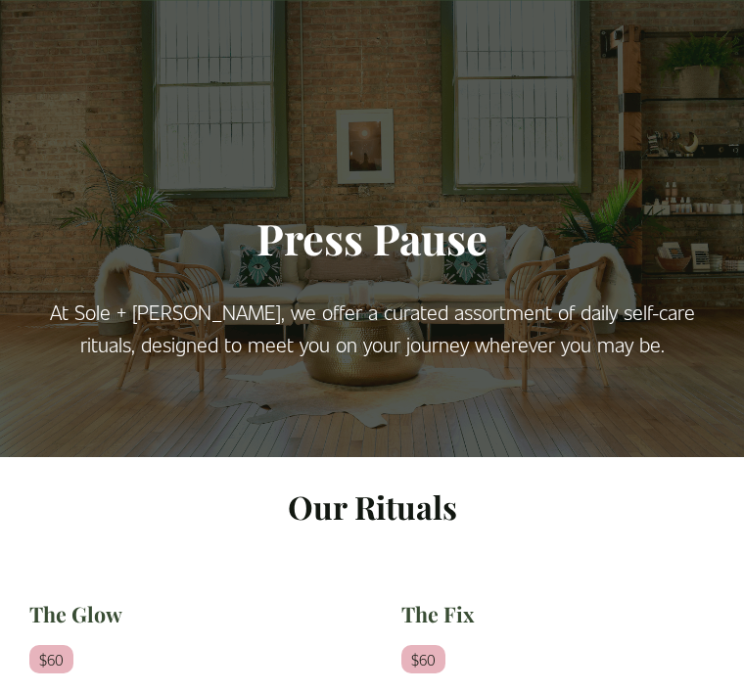 The width and height of the screenshot is (744, 692). Describe the element at coordinates (558, 615) in the screenshot. I see `h2: The Fix` at that location.